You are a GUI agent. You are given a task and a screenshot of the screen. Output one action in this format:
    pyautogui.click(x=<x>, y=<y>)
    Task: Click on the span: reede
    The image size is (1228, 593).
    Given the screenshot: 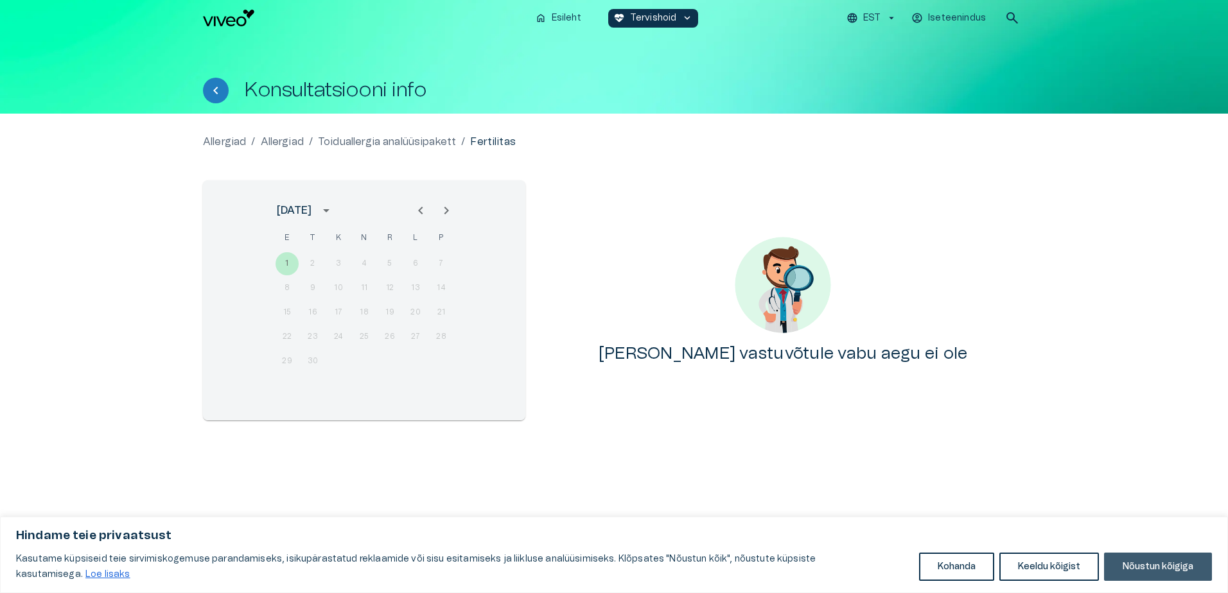 What is the action you would take?
    pyautogui.click(x=390, y=238)
    